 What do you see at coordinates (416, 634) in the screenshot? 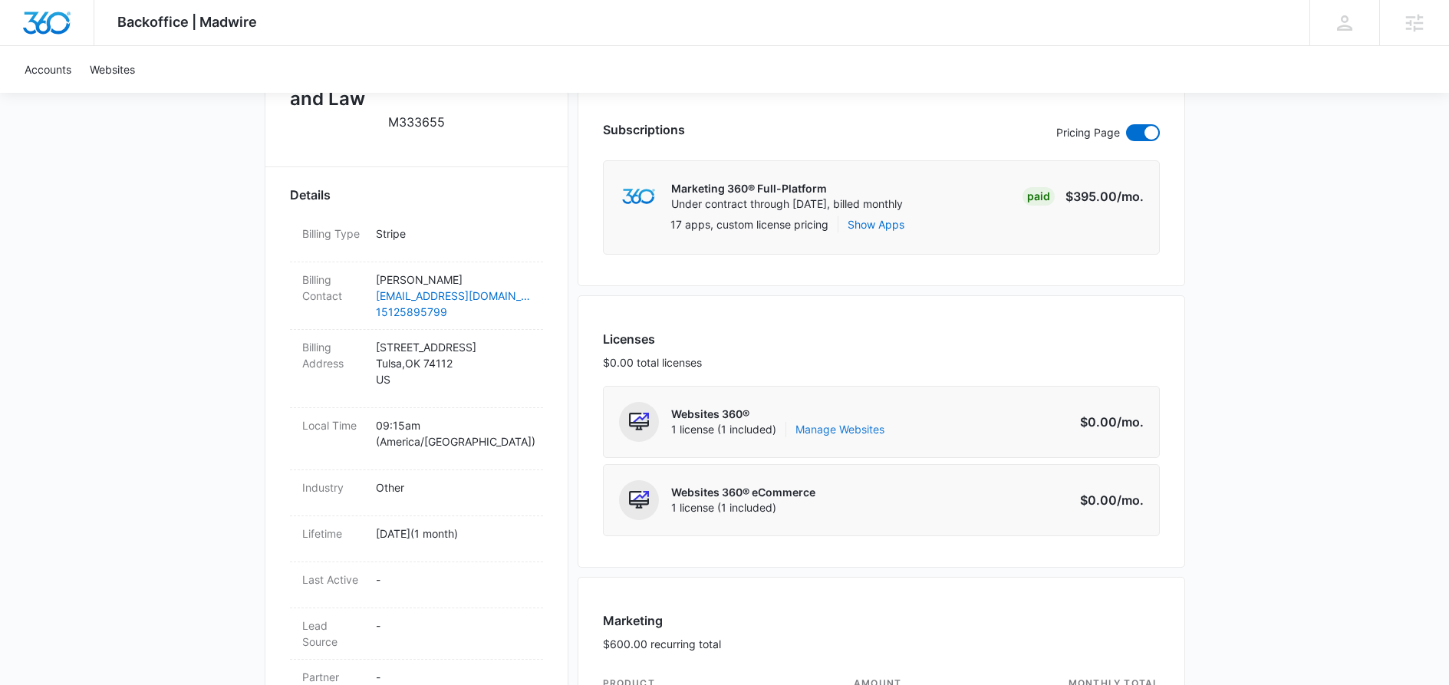
I see `div: Lead Source-` at bounding box center [416, 634].